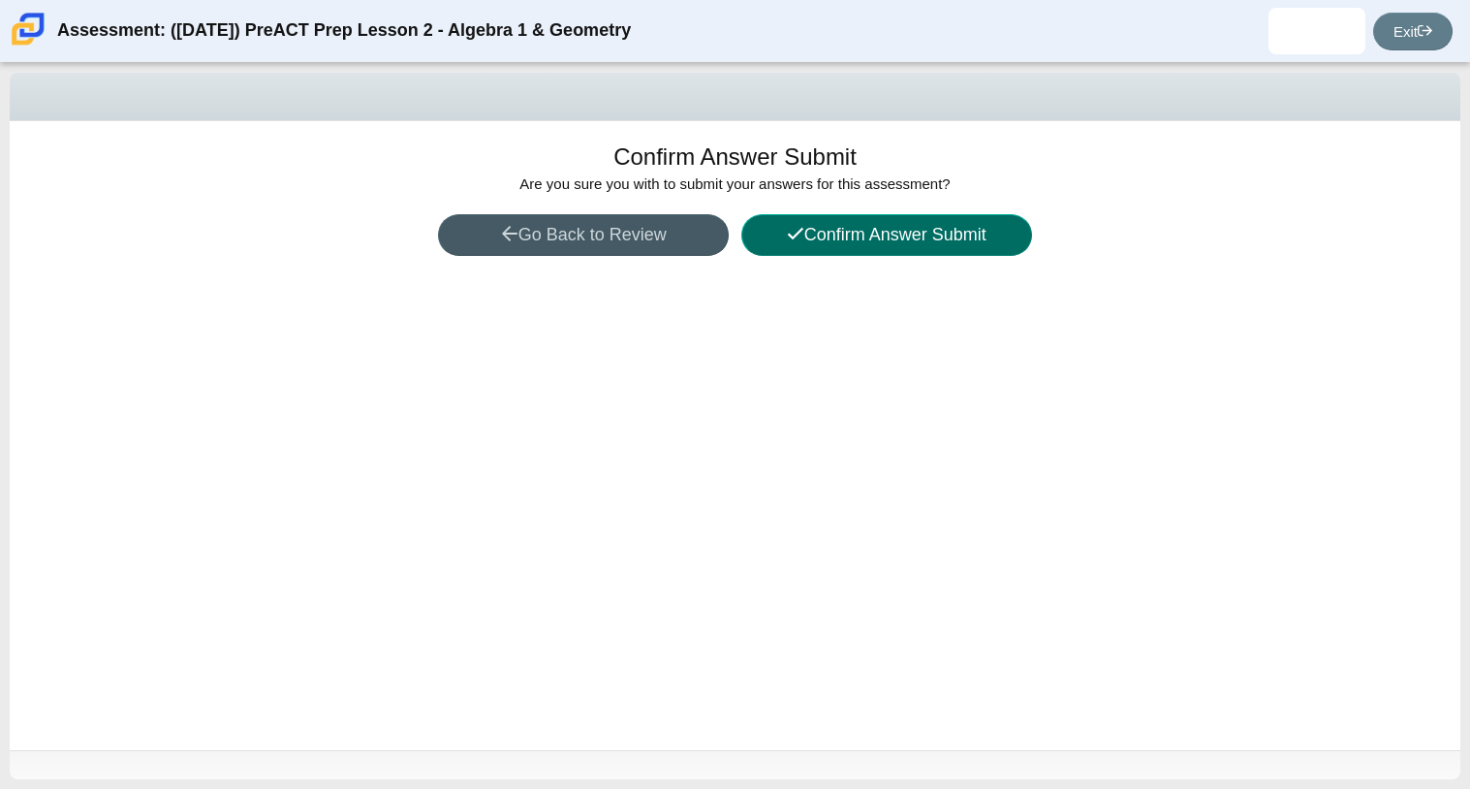 The image size is (1470, 789). What do you see at coordinates (735, 157) in the screenshot?
I see `h1: Confirm Answer Submit` at bounding box center [735, 157].